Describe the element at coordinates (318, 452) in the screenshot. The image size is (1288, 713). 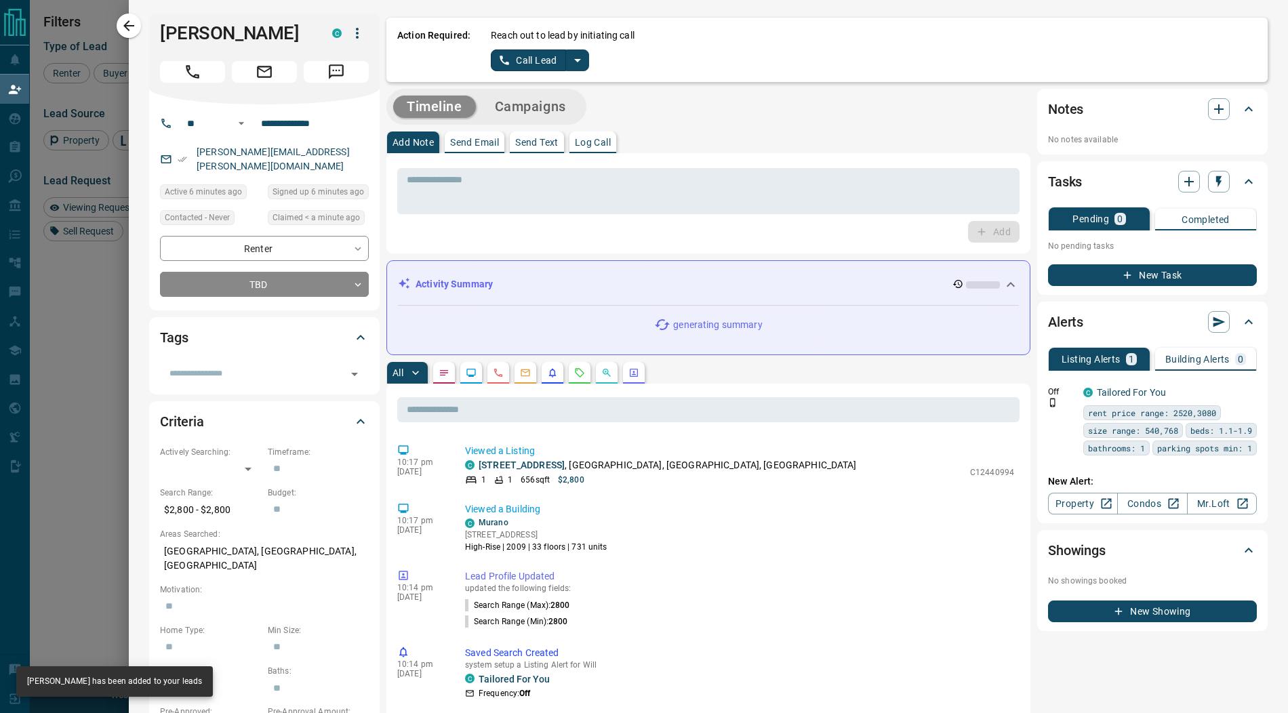
I see `p: Timeframe:` at that location.